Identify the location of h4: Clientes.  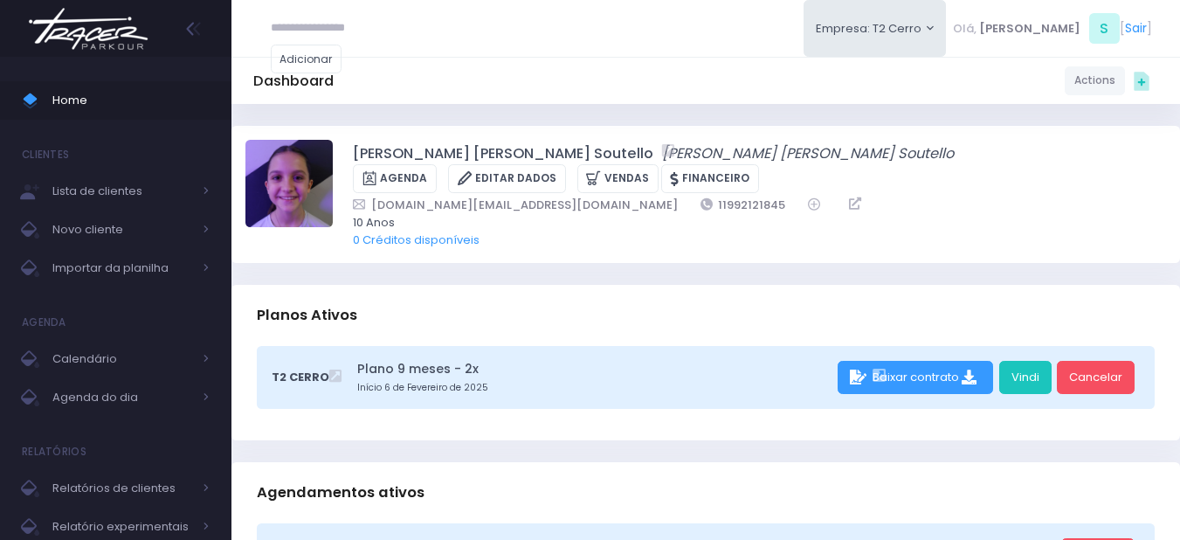
(45, 155).